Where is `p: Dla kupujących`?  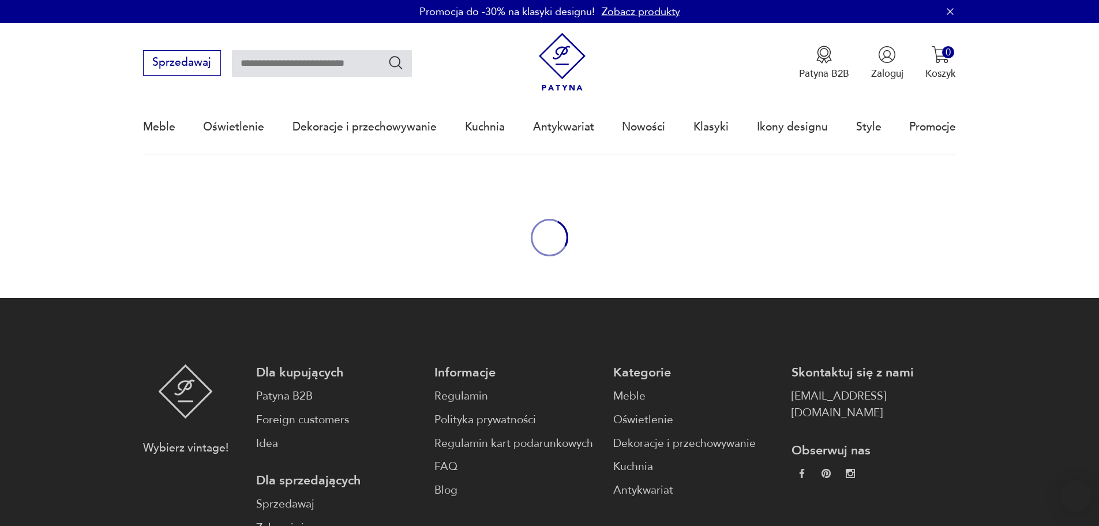 p: Dla kupujących is located at coordinates (338, 372).